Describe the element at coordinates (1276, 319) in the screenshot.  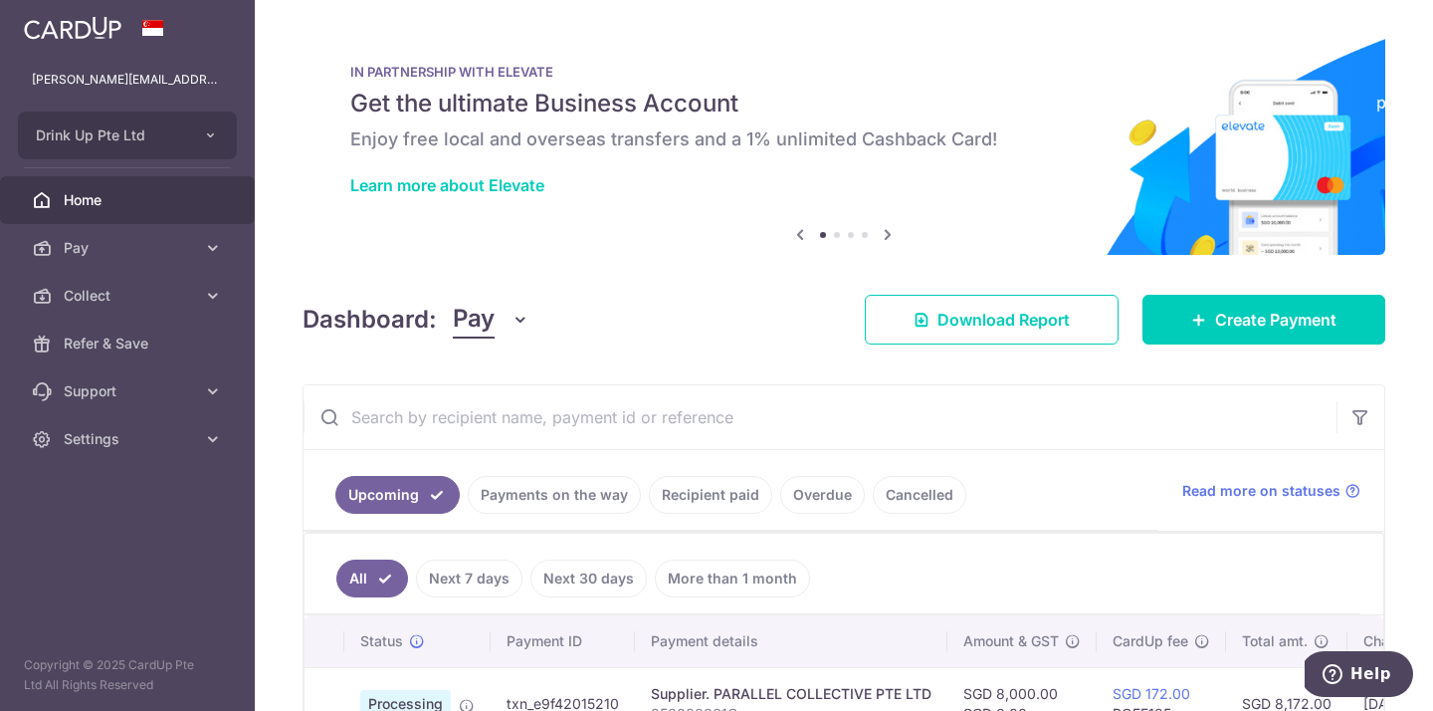
I see `span: Create Payment` at that location.